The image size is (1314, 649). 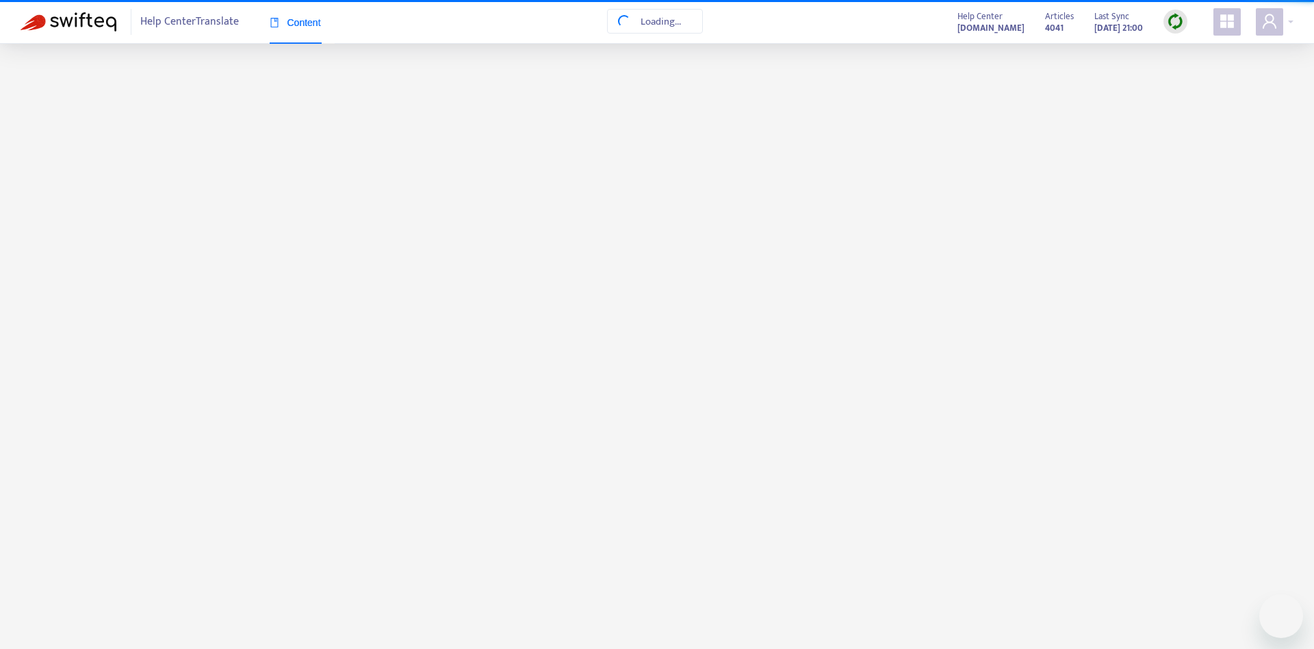 I want to click on img: Swifteq, so click(x=68, y=22).